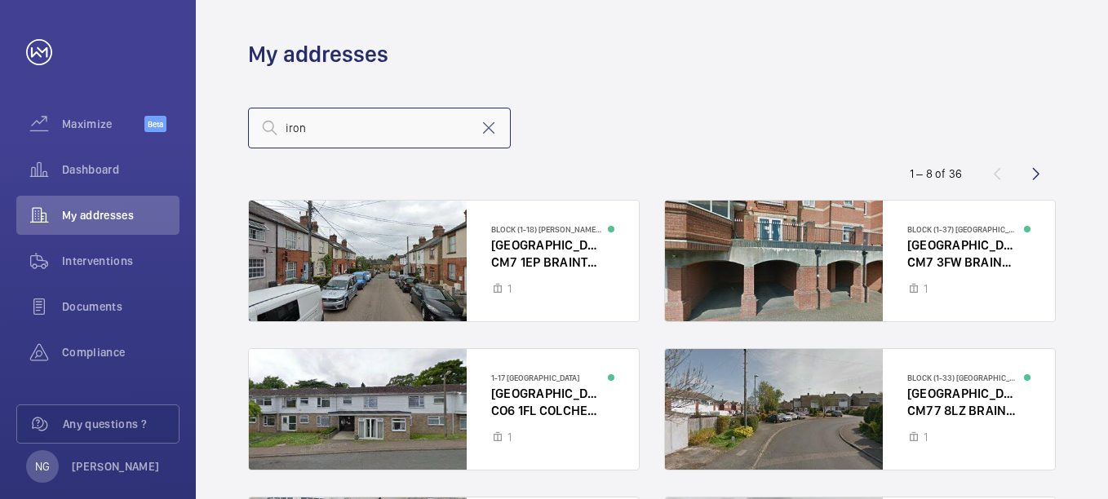 This screenshot has width=1108, height=499. Describe the element at coordinates (936, 174) in the screenshot. I see `div: 1 – 8 of 36` at that location.